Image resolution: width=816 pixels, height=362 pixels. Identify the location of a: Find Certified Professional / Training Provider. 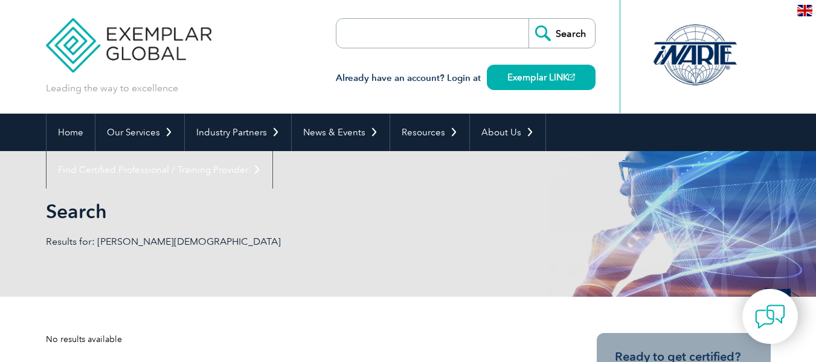
(159, 170).